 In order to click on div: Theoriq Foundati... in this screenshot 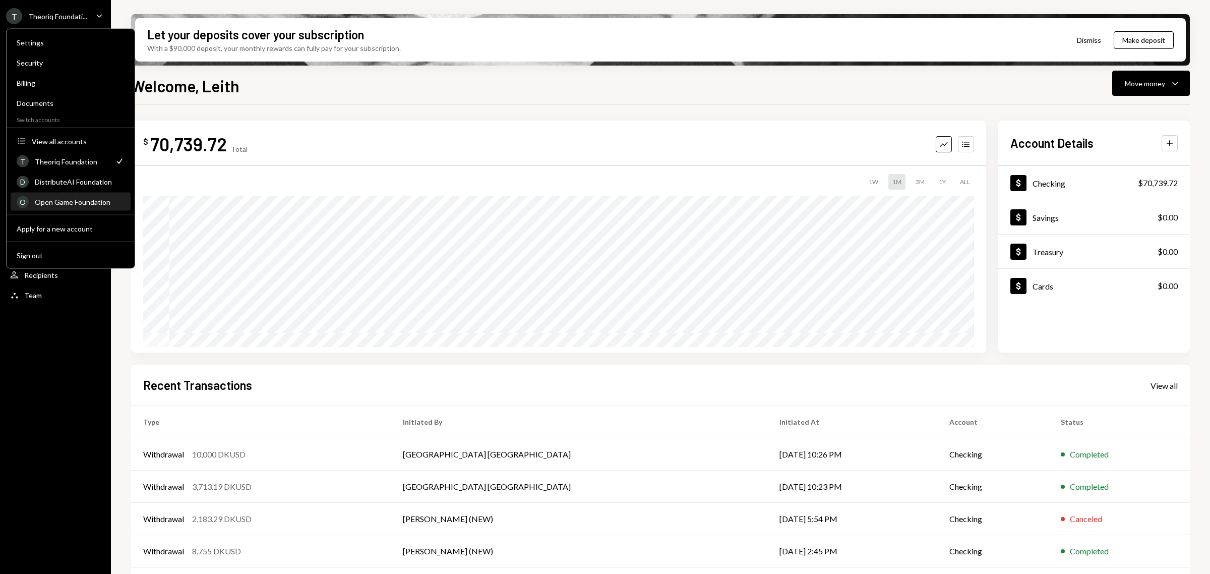, I will do `click(57, 16)`.